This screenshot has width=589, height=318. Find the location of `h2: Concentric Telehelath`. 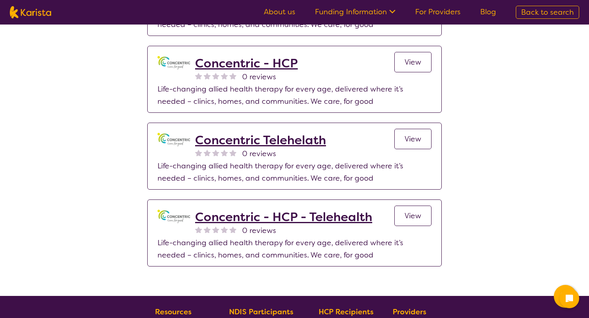

h2: Concentric Telehelath is located at coordinates (260, 140).